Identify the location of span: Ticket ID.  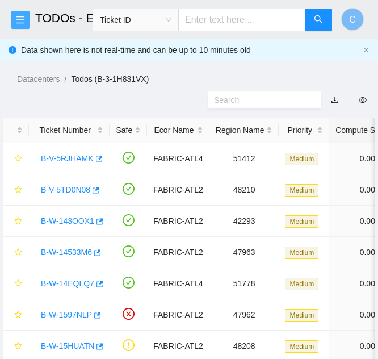
(136, 20).